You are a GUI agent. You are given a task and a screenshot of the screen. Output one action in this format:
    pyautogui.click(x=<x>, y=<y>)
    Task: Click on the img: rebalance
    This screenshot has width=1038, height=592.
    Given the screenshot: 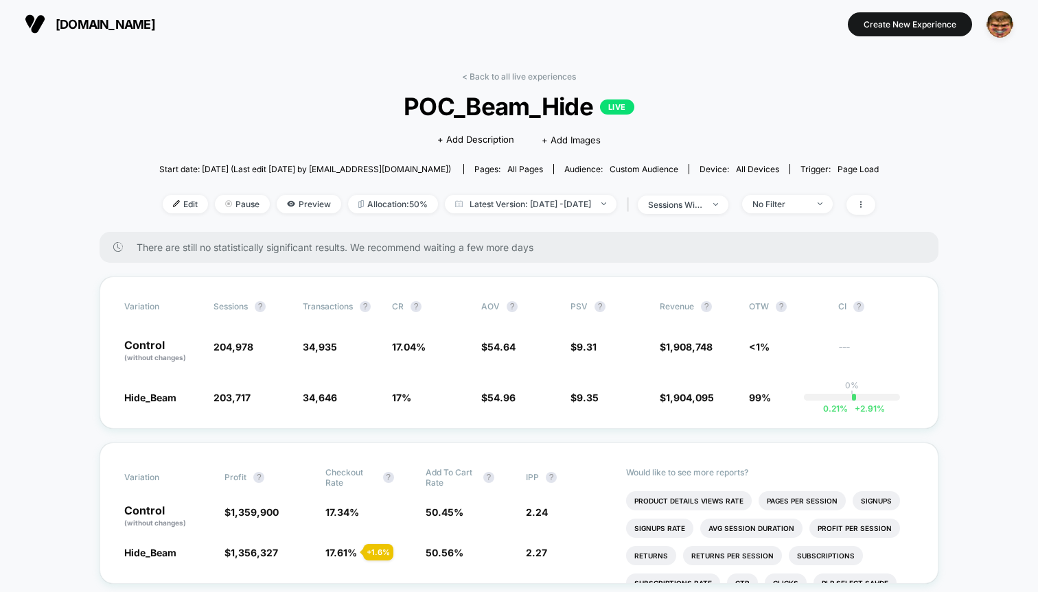 What is the action you would take?
    pyautogui.click(x=361, y=204)
    